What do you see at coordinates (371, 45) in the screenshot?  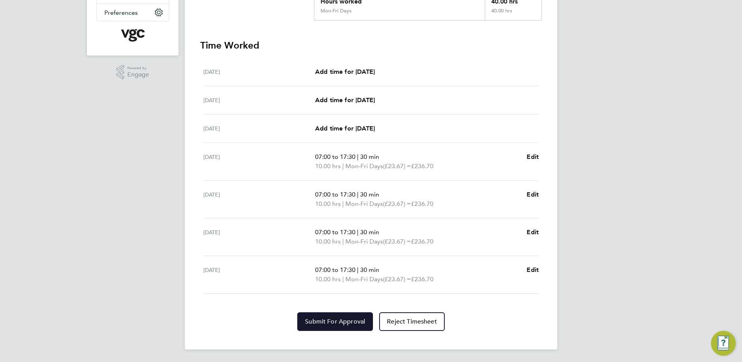 I see `h3: Time Worked` at bounding box center [371, 45].